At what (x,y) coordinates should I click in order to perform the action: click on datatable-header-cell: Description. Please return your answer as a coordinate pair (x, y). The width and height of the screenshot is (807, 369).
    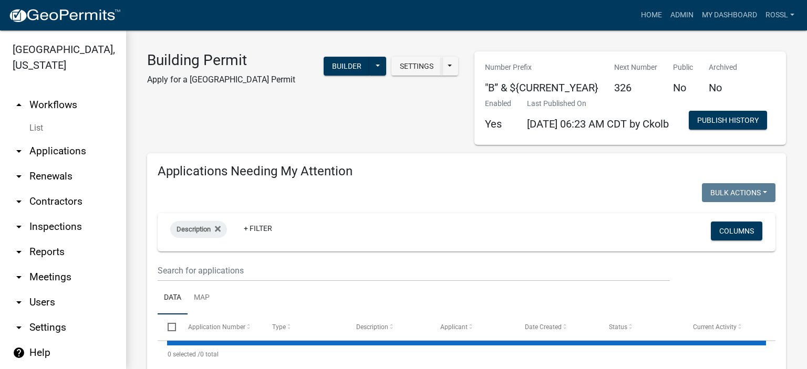
    Looking at the image, I should click on (388, 327).